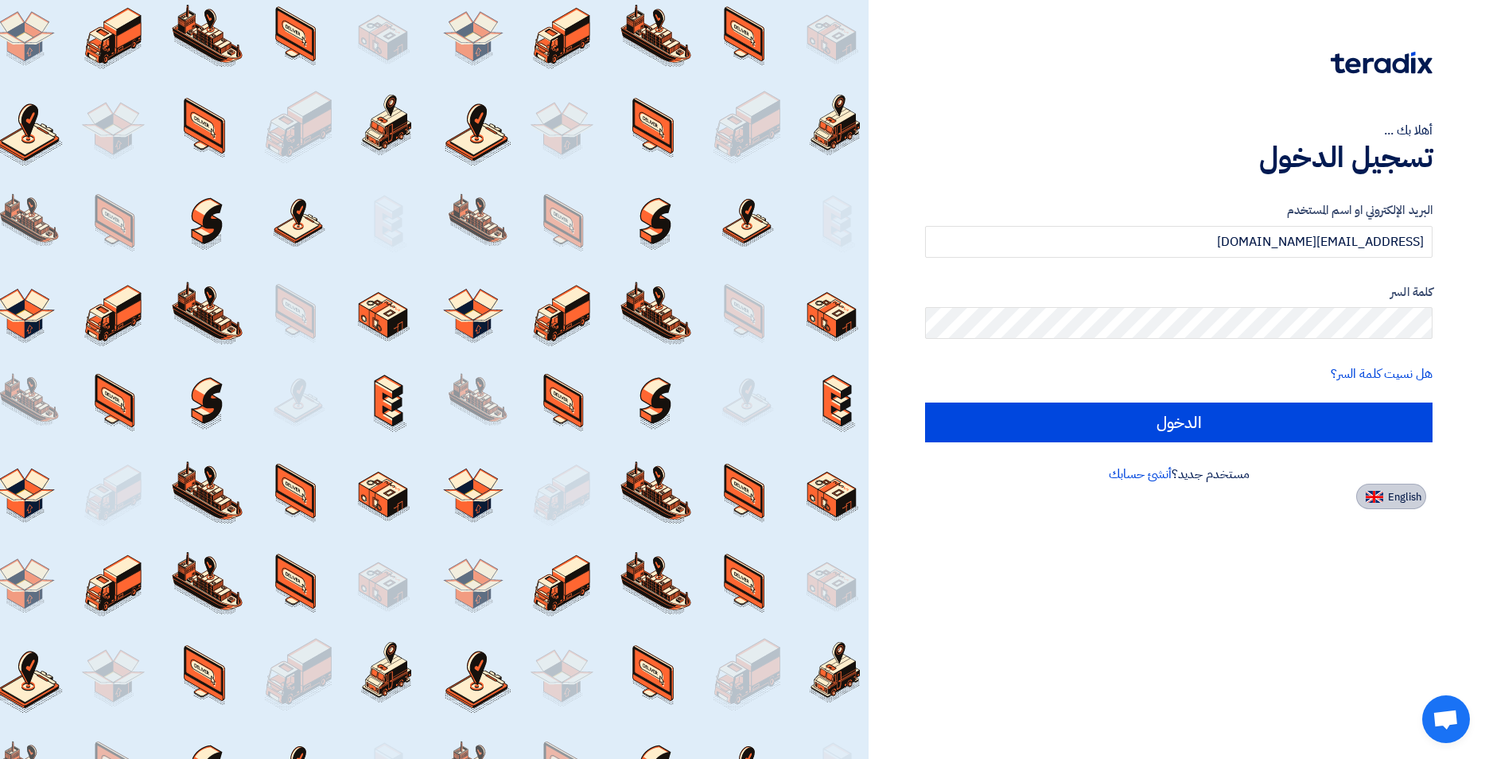  I want to click on a: أنشئ حسابك, so click(1140, 474).